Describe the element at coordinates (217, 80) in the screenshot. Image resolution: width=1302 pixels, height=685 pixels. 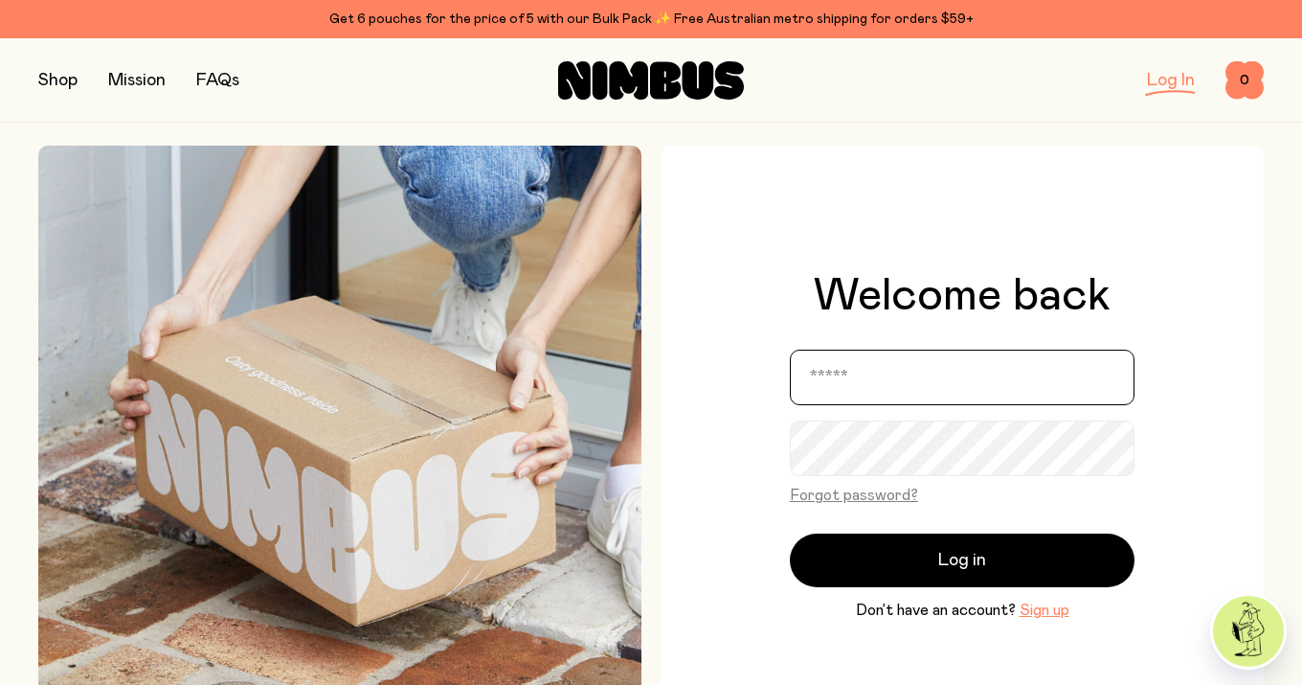
I see `a: FAQs` at that location.